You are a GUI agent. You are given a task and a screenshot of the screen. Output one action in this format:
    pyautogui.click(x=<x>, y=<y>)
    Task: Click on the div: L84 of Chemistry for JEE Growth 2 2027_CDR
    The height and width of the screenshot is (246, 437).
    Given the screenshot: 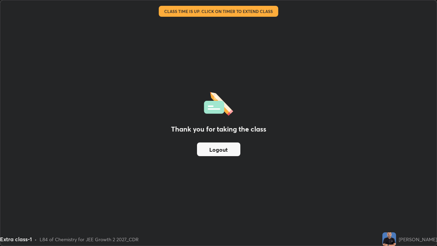 What is the action you would take?
    pyautogui.click(x=89, y=239)
    